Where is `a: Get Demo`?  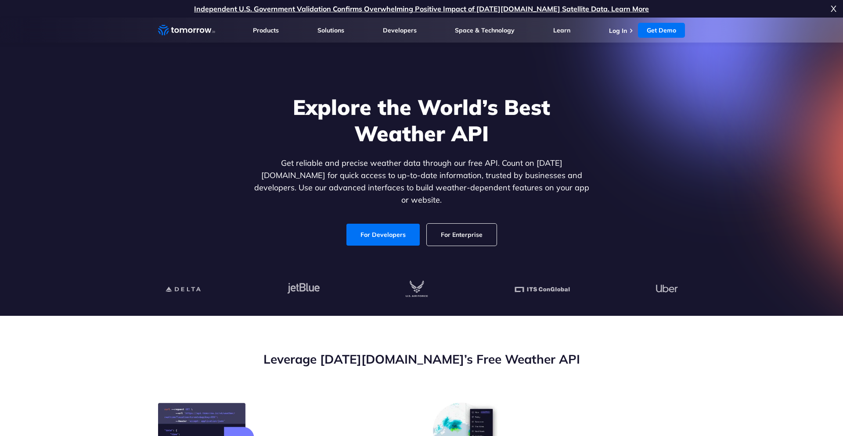
a: Get Demo is located at coordinates (661, 30).